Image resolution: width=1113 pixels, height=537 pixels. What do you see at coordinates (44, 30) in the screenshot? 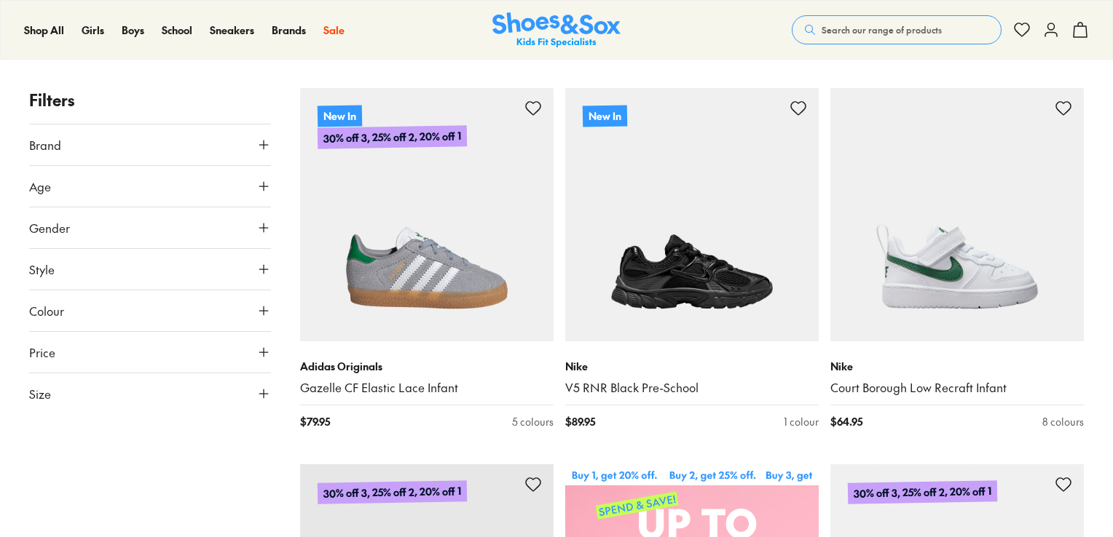
I see `span: Shop All` at bounding box center [44, 30].